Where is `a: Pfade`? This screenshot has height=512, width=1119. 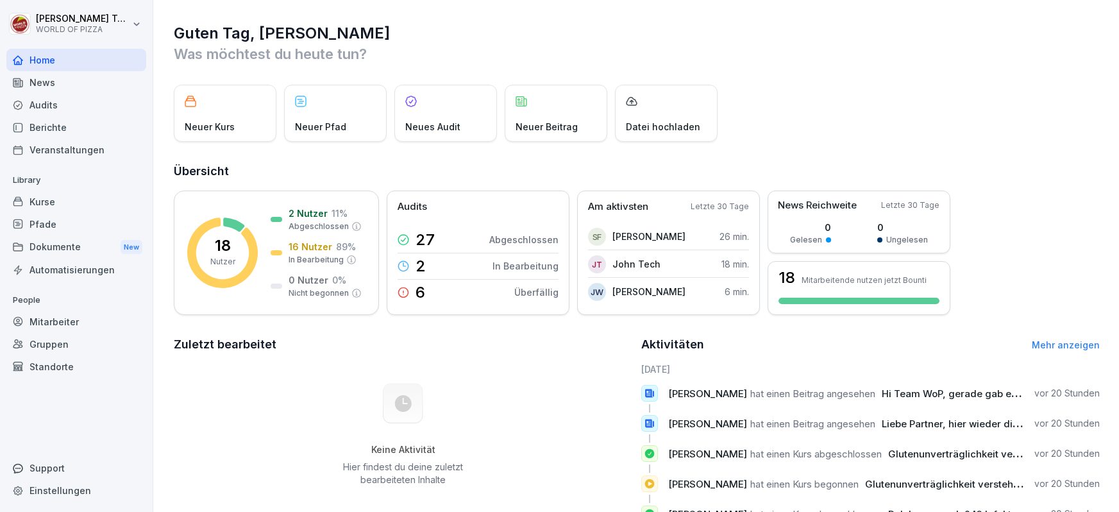 a: Pfade is located at coordinates (76, 224).